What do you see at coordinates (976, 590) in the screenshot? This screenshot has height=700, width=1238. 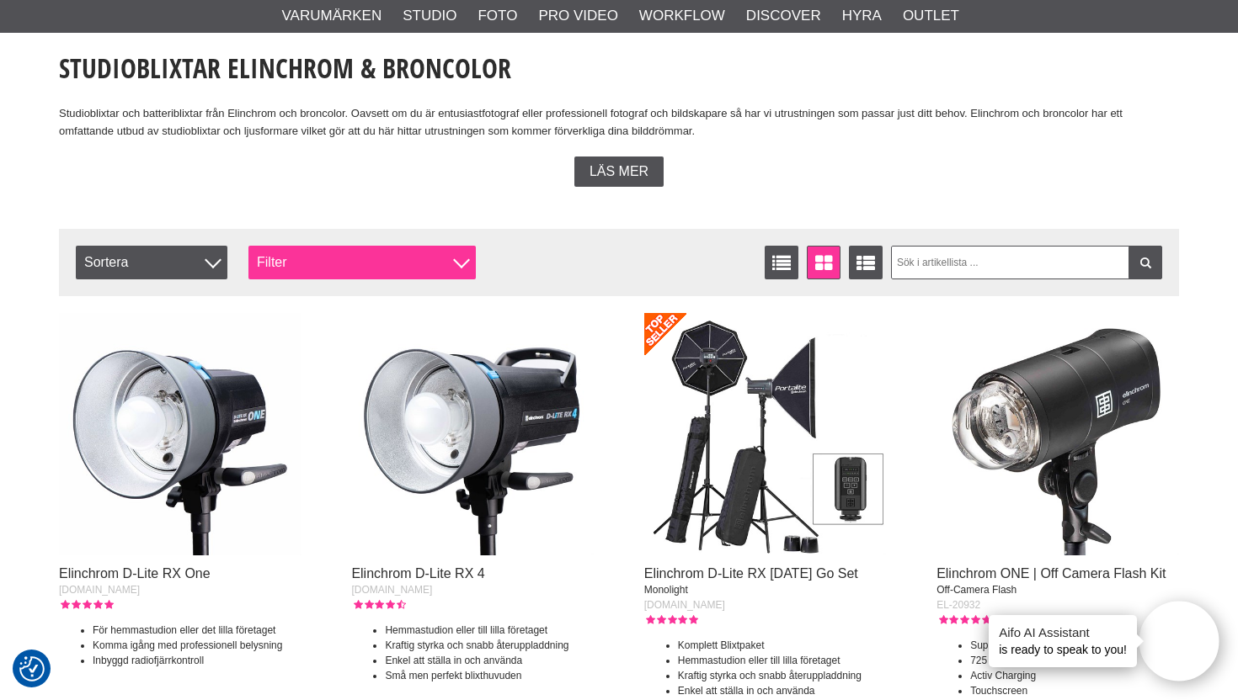 I see `span: Off-Camera Flash` at bounding box center [976, 590].